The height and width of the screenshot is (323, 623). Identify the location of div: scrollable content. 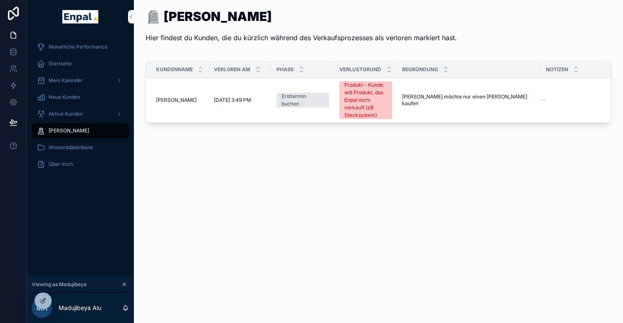
(80, 108).